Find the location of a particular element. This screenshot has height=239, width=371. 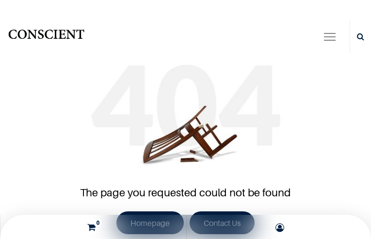

p: The page you requested could not be found is located at coordinates (185, 193).